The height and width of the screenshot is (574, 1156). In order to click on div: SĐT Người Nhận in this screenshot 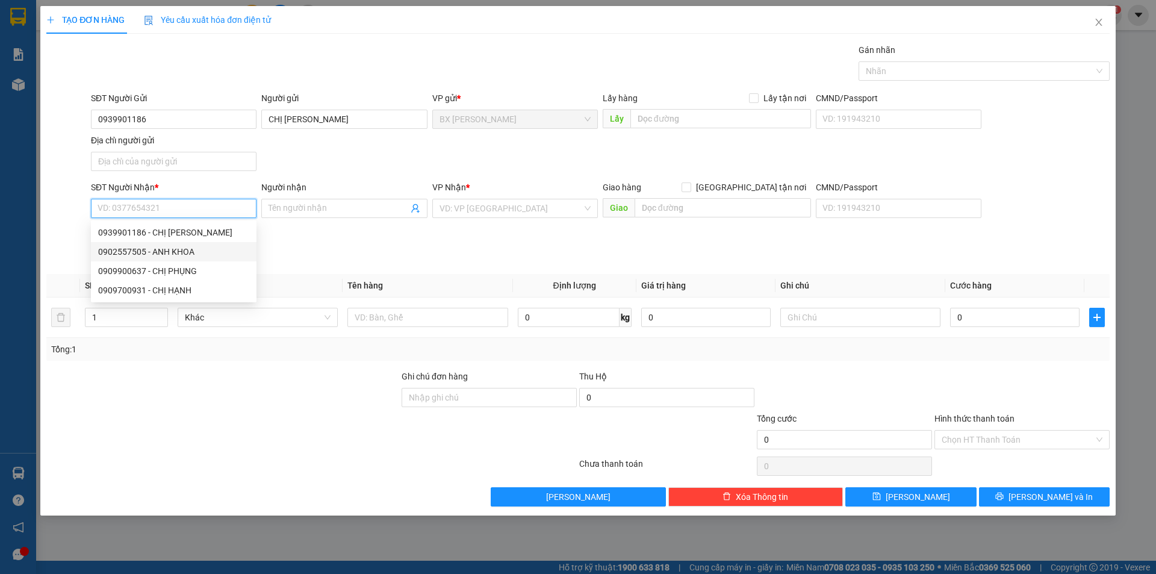, I will do `click(173, 187)`.